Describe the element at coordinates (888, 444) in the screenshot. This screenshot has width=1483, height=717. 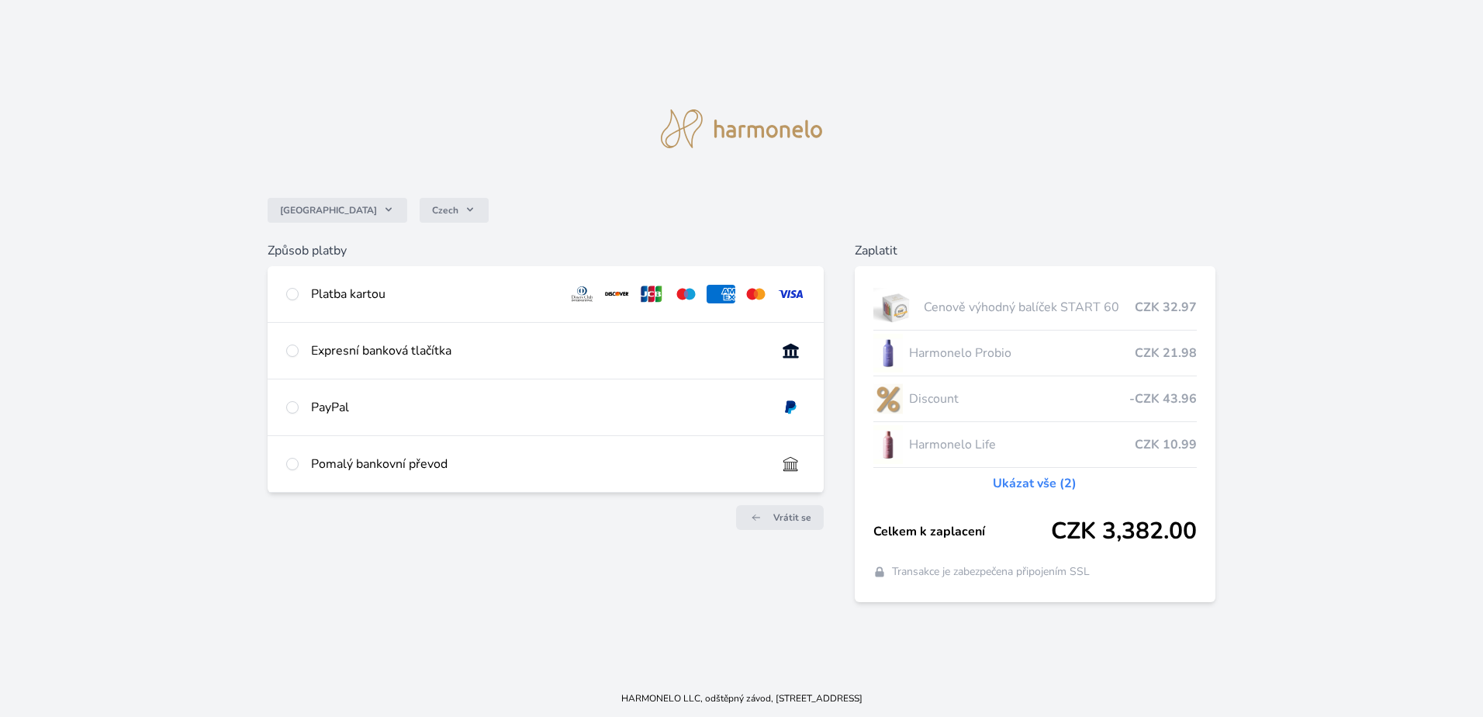
I see `img: CLEAN_LIFE_se_stinem_x-lo.jpg` at that location.